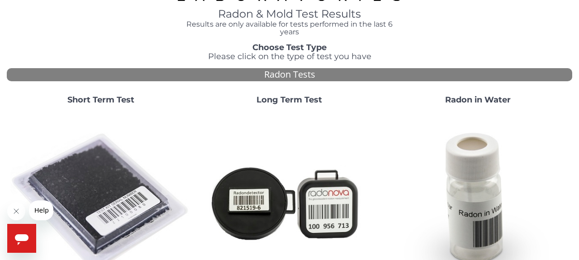 Image resolution: width=579 pixels, height=260 pixels. What do you see at coordinates (289, 100) in the screenshot?
I see `strong: Long Term Test` at bounding box center [289, 100].